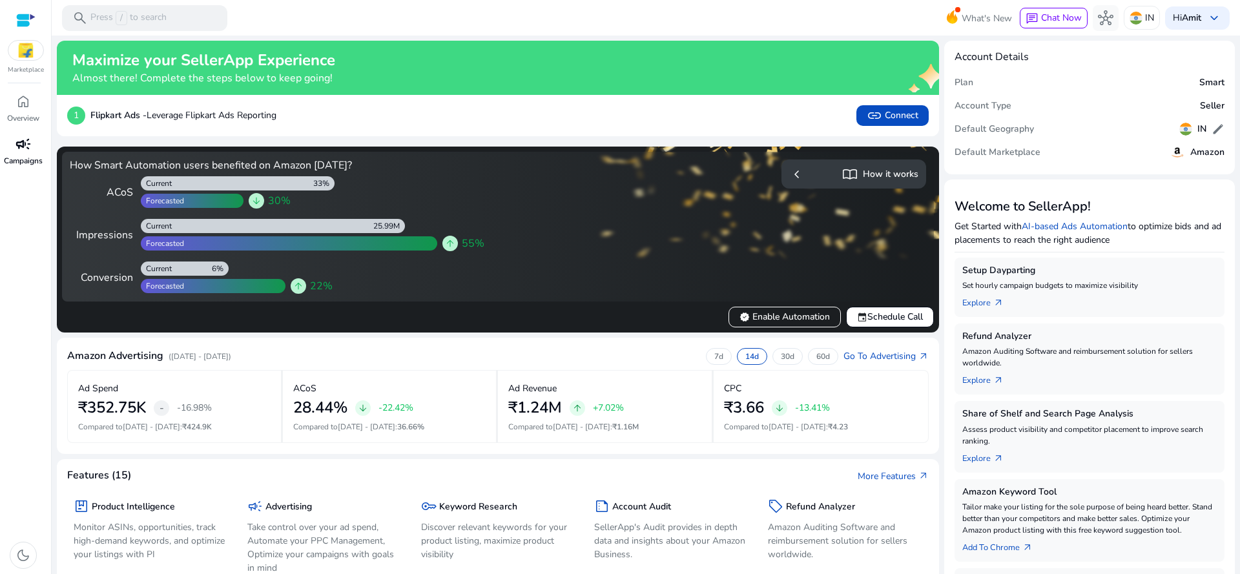 This screenshot has width=1240, height=574. What do you see at coordinates (775, 506) in the screenshot?
I see `span: sell` at bounding box center [775, 506].